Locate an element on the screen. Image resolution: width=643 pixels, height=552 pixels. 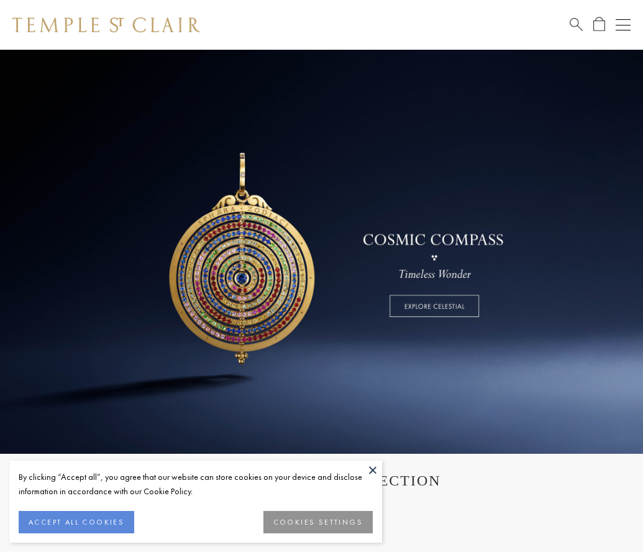
div: By clicking “Accept all”, you agree that our website can store cookies on your device and disclos... is located at coordinates (196, 484).